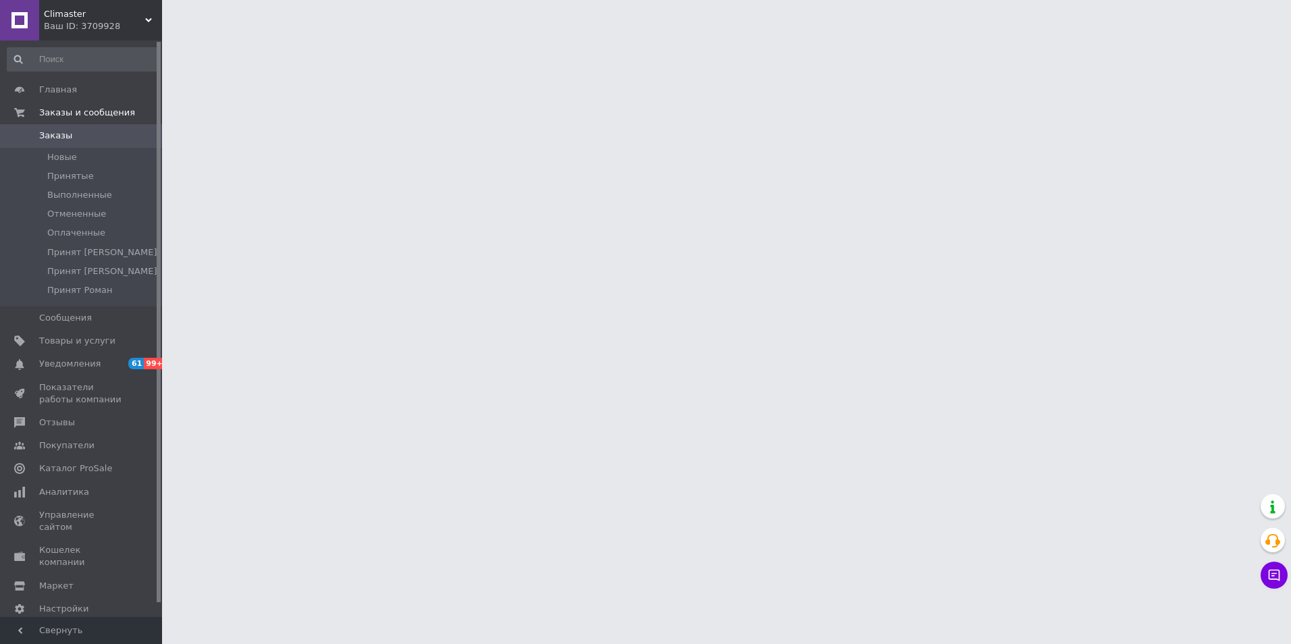 The height and width of the screenshot is (644, 1291). Describe the element at coordinates (95, 14) in the screenshot. I see `span: Climaster` at that location.